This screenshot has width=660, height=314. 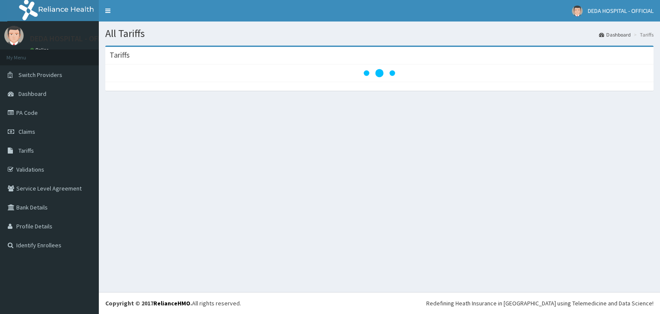 What do you see at coordinates (40, 50) in the screenshot?
I see `a: Online` at bounding box center [40, 50].